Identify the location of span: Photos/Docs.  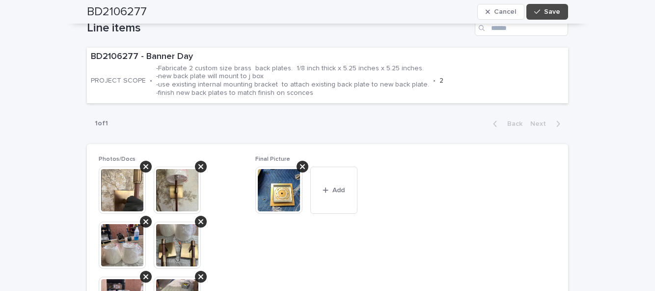
(117, 159).